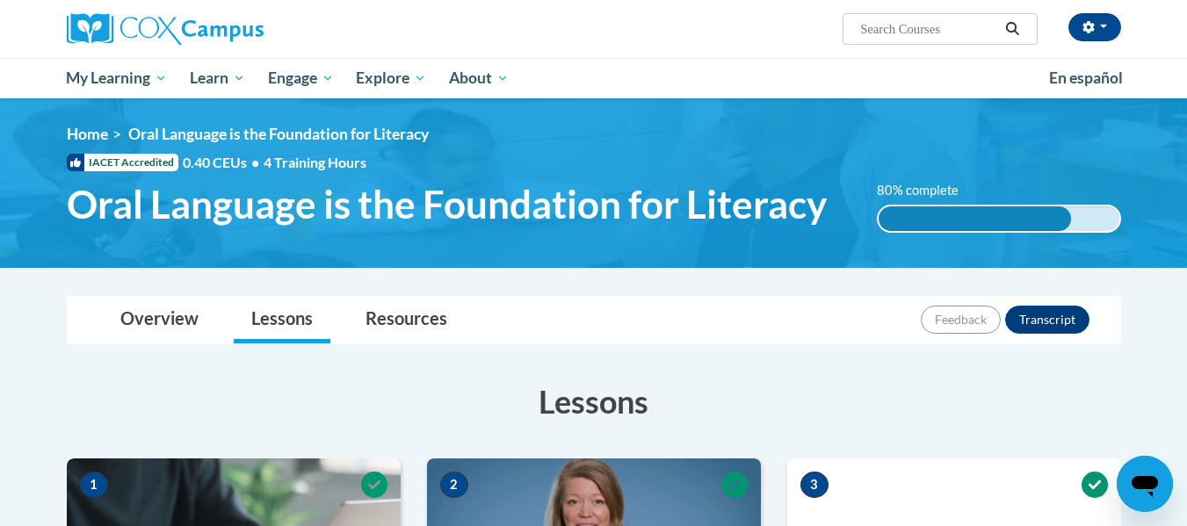 Image resolution: width=1187 pixels, height=526 pixels. What do you see at coordinates (217, 78) in the screenshot?
I see `span: Learn` at bounding box center [217, 78].